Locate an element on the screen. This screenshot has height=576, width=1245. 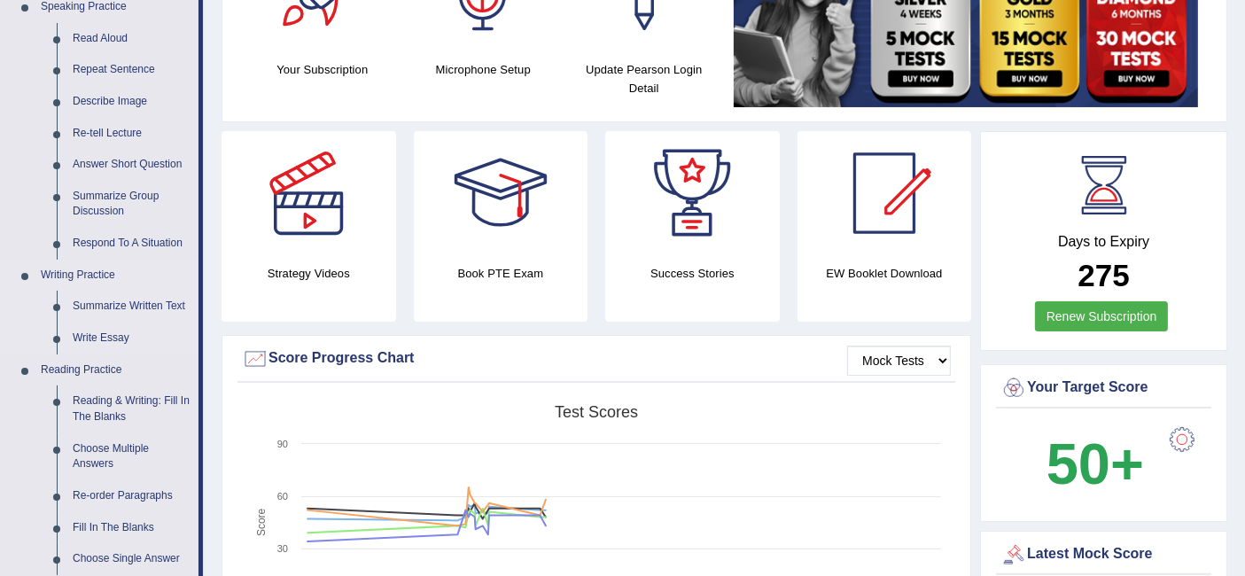
a: Summarize Group Discussion is located at coordinates (131, 204).